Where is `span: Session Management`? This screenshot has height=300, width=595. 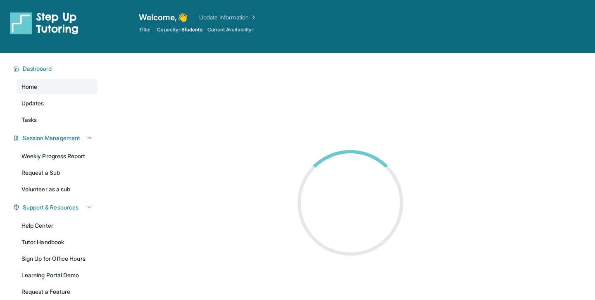
span: Session Management is located at coordinates (51, 138).